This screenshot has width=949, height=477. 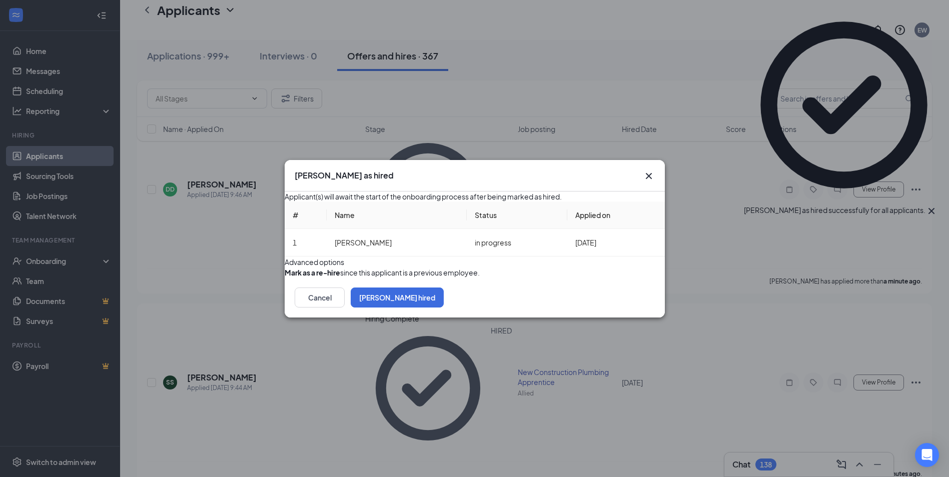 I want to click on div: Advanced options, so click(x=475, y=262).